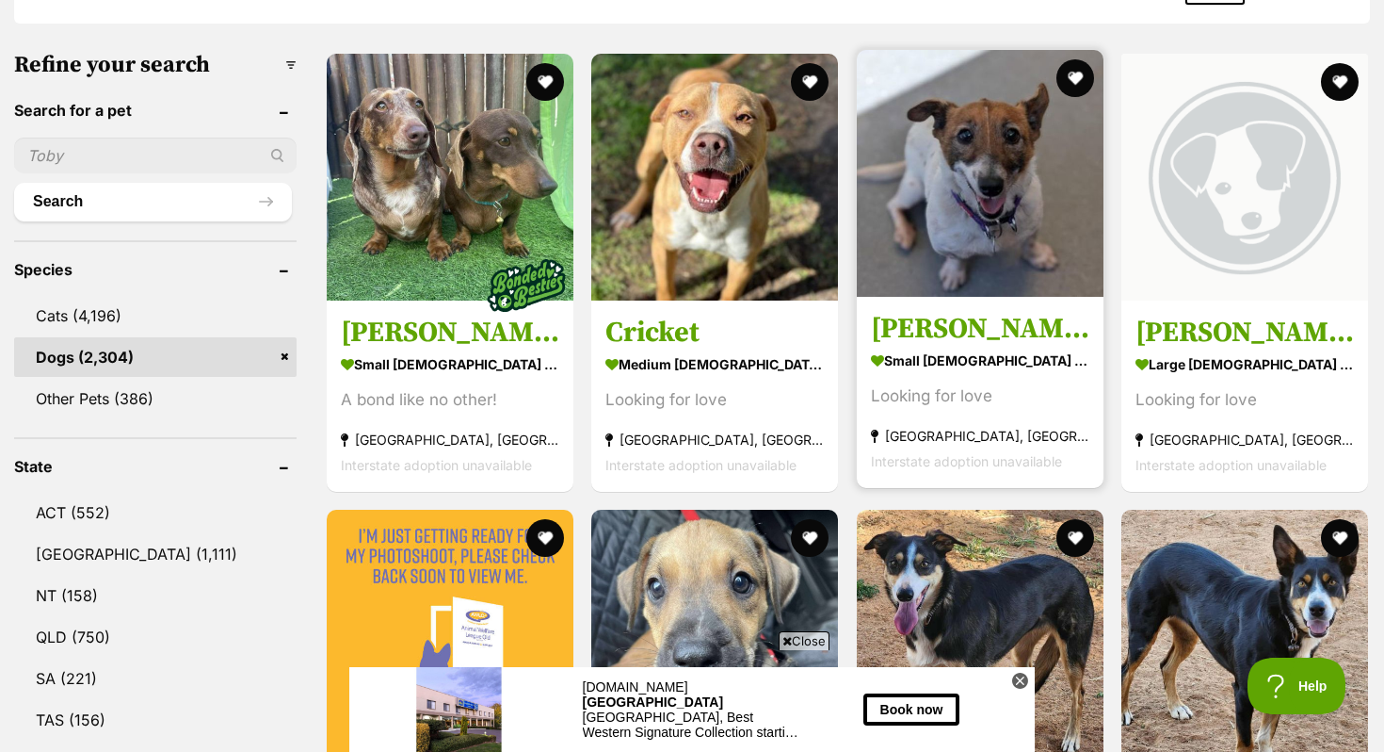 Image resolution: width=1384 pixels, height=752 pixels. I want to click on a: NT (158), so click(155, 595).